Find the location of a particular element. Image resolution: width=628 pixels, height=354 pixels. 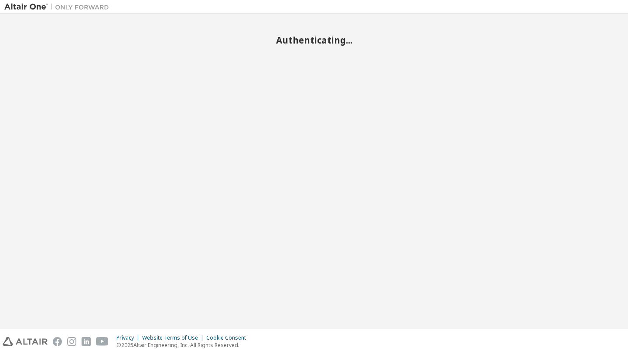

img: linkedin.svg is located at coordinates (86, 342).